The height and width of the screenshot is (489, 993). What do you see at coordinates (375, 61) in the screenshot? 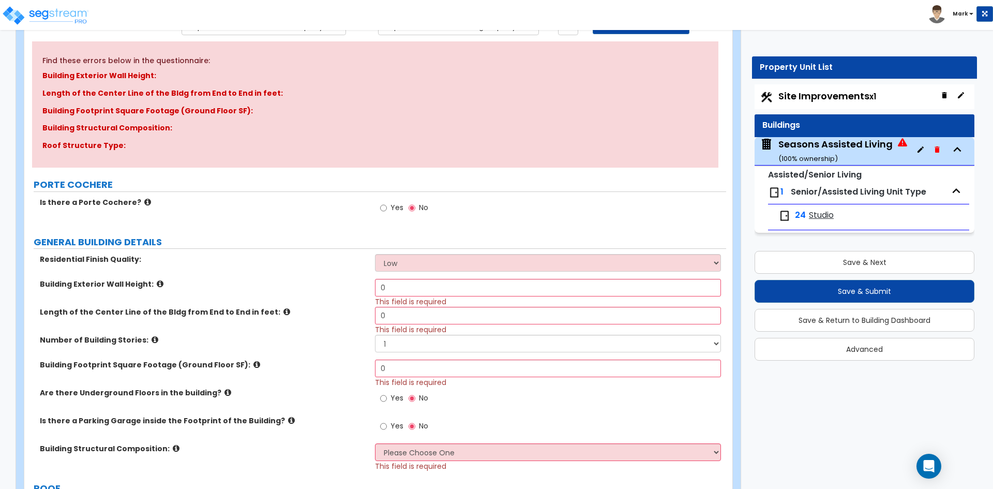
I see `h5: Find these errors below in the questionnaire:` at bounding box center [375, 61].